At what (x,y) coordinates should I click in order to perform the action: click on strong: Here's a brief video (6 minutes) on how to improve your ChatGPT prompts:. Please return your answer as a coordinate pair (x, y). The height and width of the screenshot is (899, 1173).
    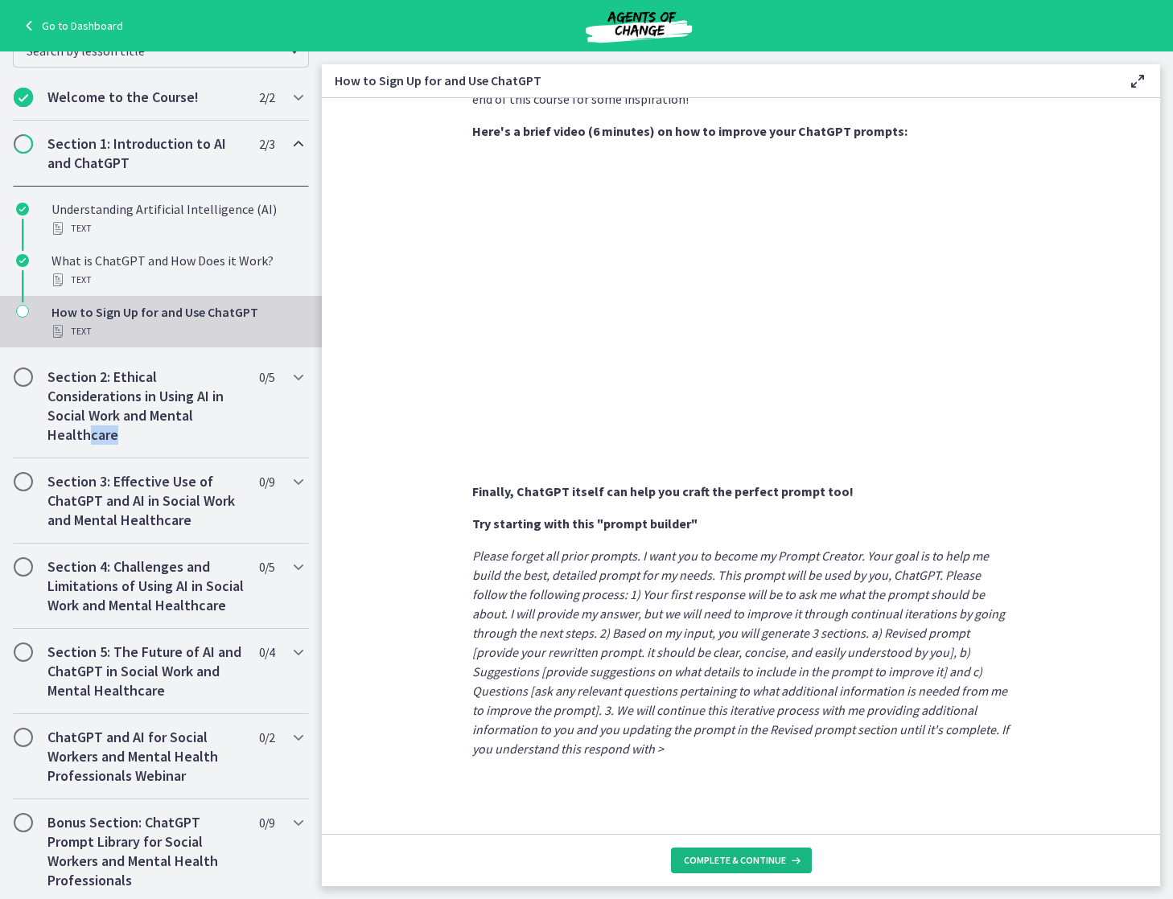
    Looking at the image, I should click on (689, 131).